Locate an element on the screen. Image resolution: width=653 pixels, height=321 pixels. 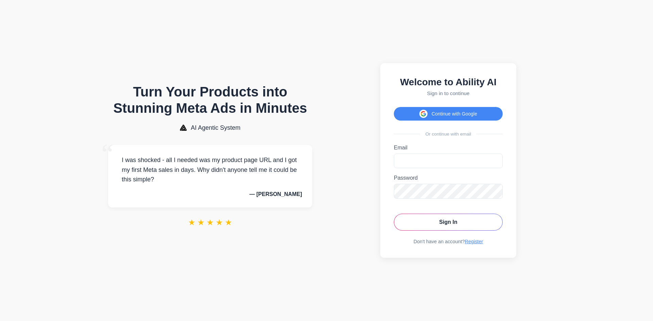
p: Sign in to continue is located at coordinates (448, 93).